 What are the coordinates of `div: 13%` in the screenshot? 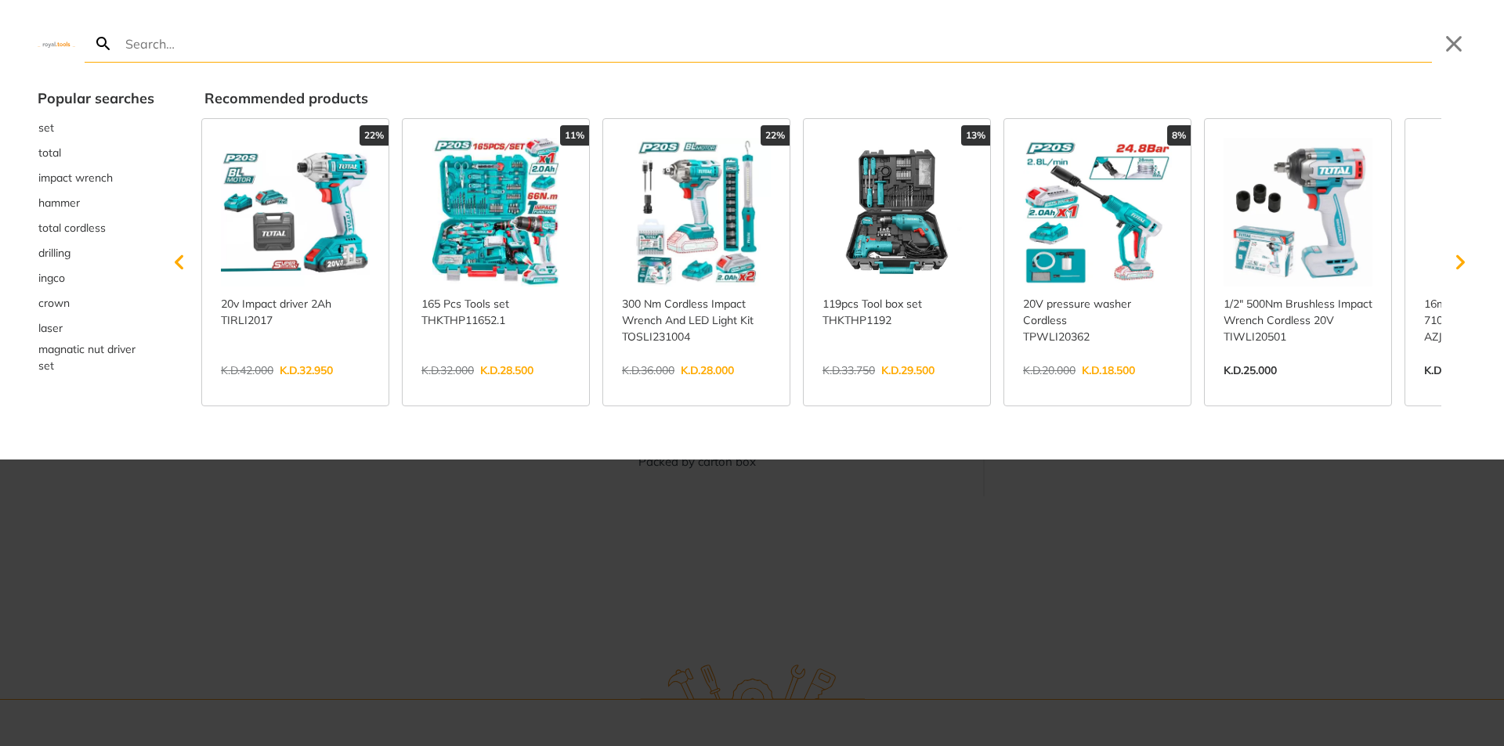 It's located at (975, 135).